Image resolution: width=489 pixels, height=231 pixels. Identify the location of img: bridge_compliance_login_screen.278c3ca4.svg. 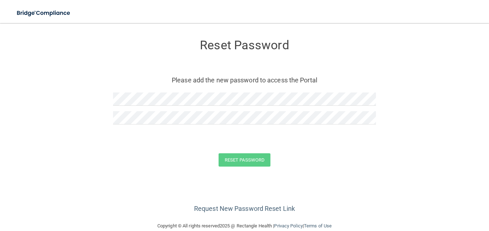
(44, 13).